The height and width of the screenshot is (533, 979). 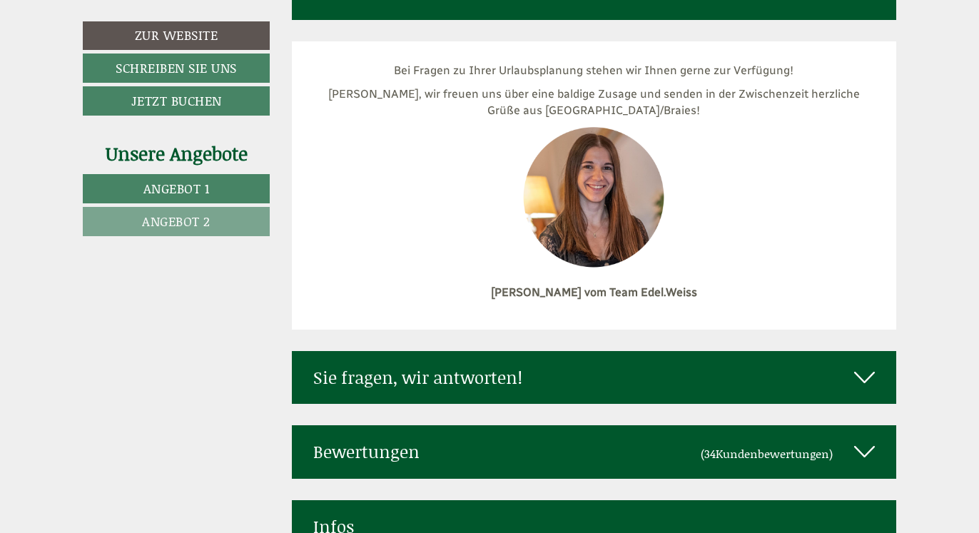 What do you see at coordinates (767, 453) in the screenshot?
I see `small: (34 )` at bounding box center [767, 453].